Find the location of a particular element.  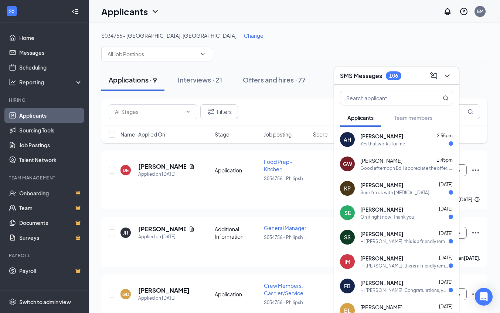

a: OnboardingCrown is located at coordinates (51, 193).